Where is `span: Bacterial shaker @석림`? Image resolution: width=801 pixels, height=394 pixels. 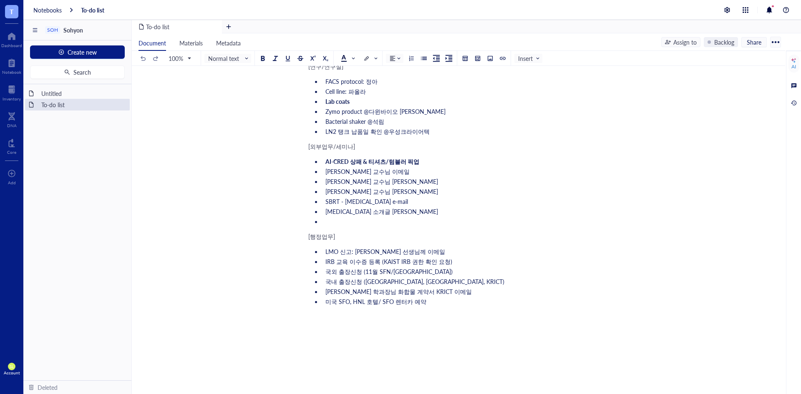
span: Bacterial shaker @석림 is located at coordinates (355, 121).